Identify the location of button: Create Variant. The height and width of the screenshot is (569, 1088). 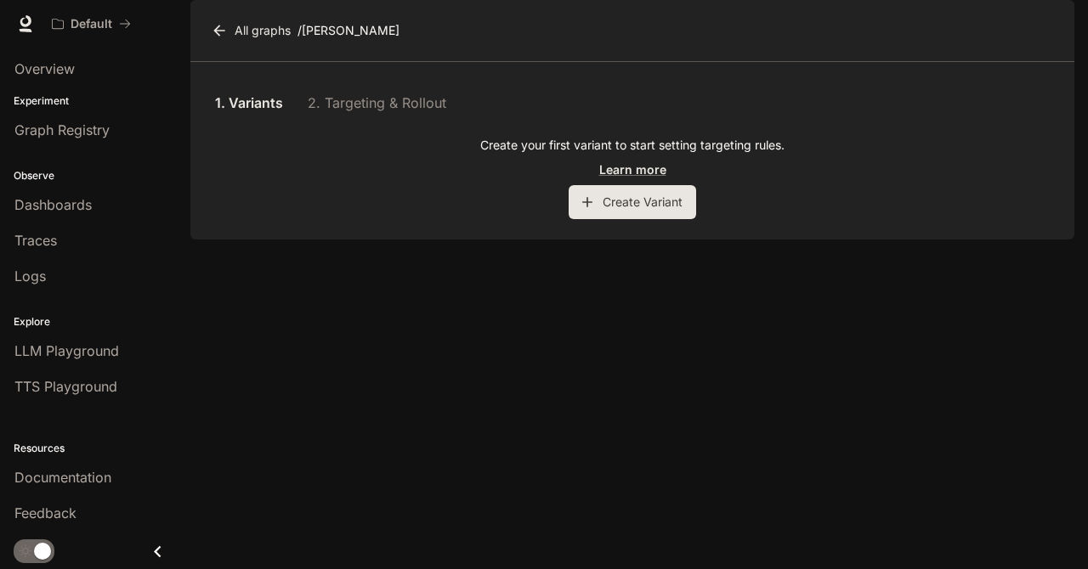
(632, 202).